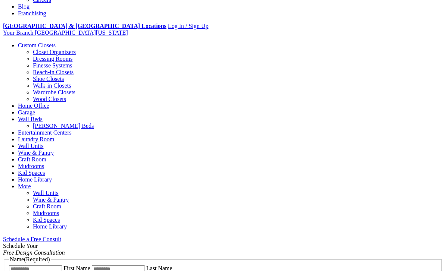 Image resolution: width=446 pixels, height=271 pixels. Describe the element at coordinates (32, 239) in the screenshot. I see `a: Schedule a Free Consult (opens a dropdown menu)` at that location.